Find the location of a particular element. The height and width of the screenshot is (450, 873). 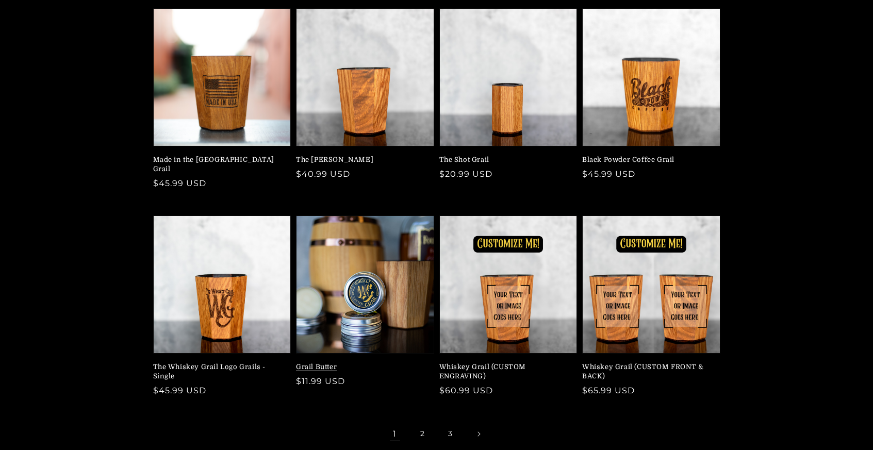

a: Grail Butter is located at coordinates (362, 367).